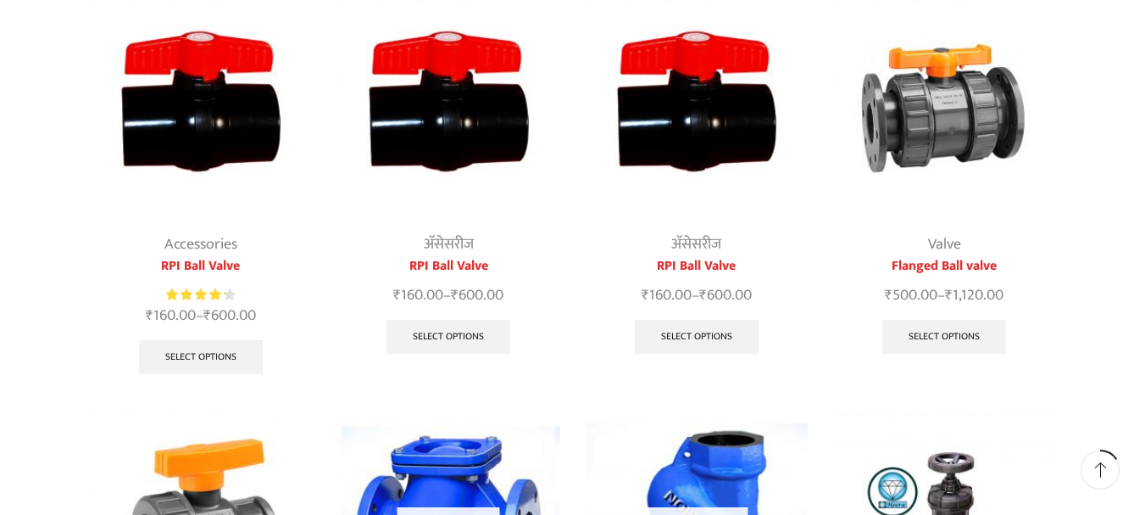 The width and height of the screenshot is (1145, 515). Describe the element at coordinates (944, 244) in the screenshot. I see `a: Valve` at that location.